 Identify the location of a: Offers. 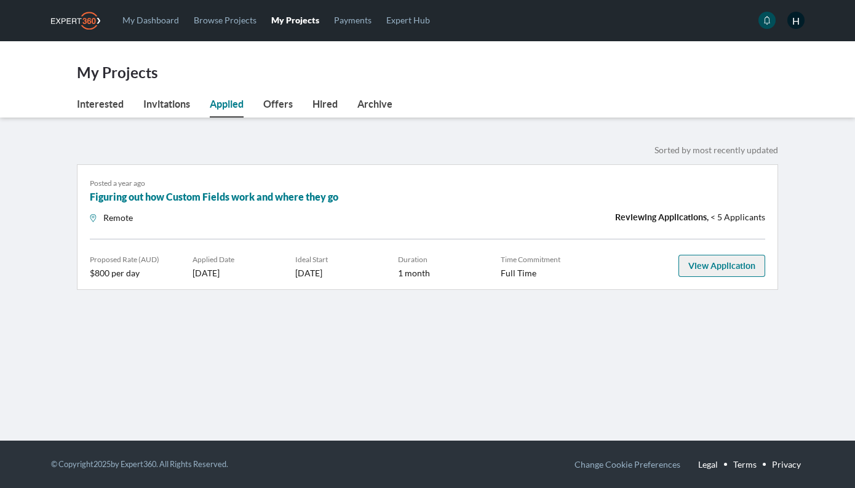
(278, 107).